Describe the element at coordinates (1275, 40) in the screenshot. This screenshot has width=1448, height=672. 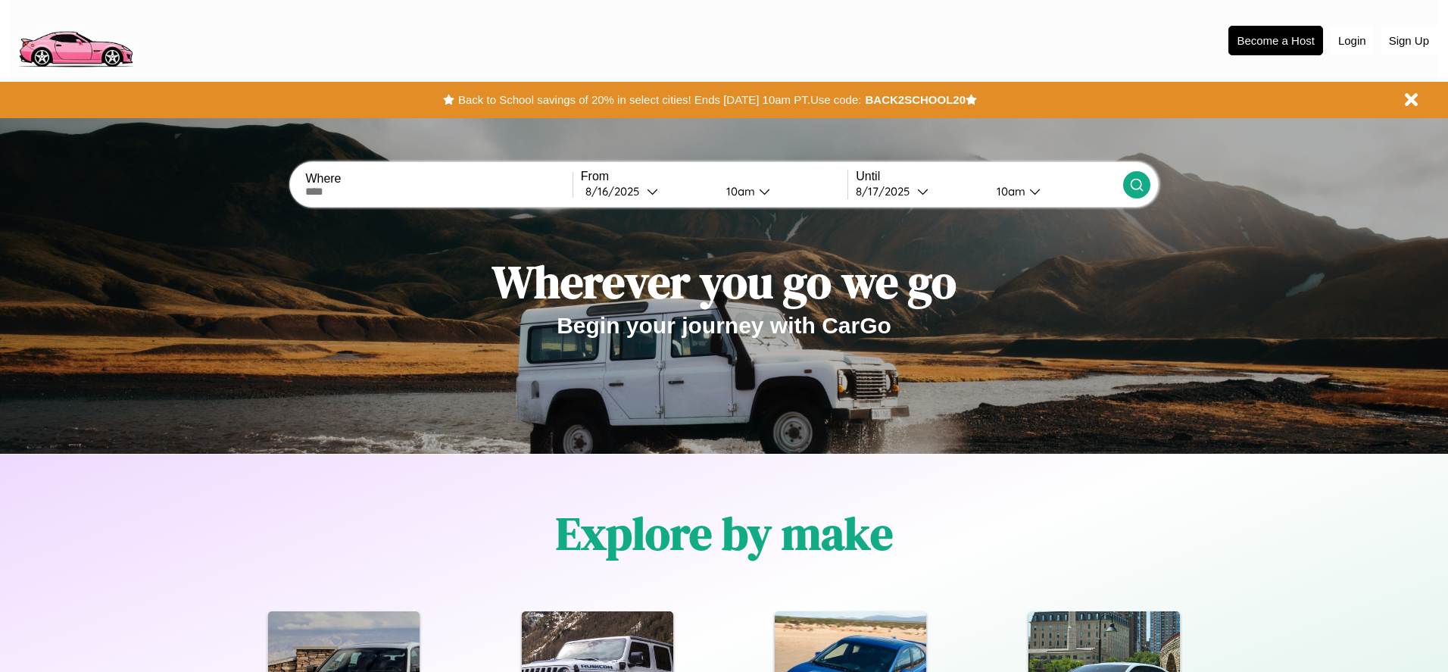
I see `button: Become a Host` at that location.